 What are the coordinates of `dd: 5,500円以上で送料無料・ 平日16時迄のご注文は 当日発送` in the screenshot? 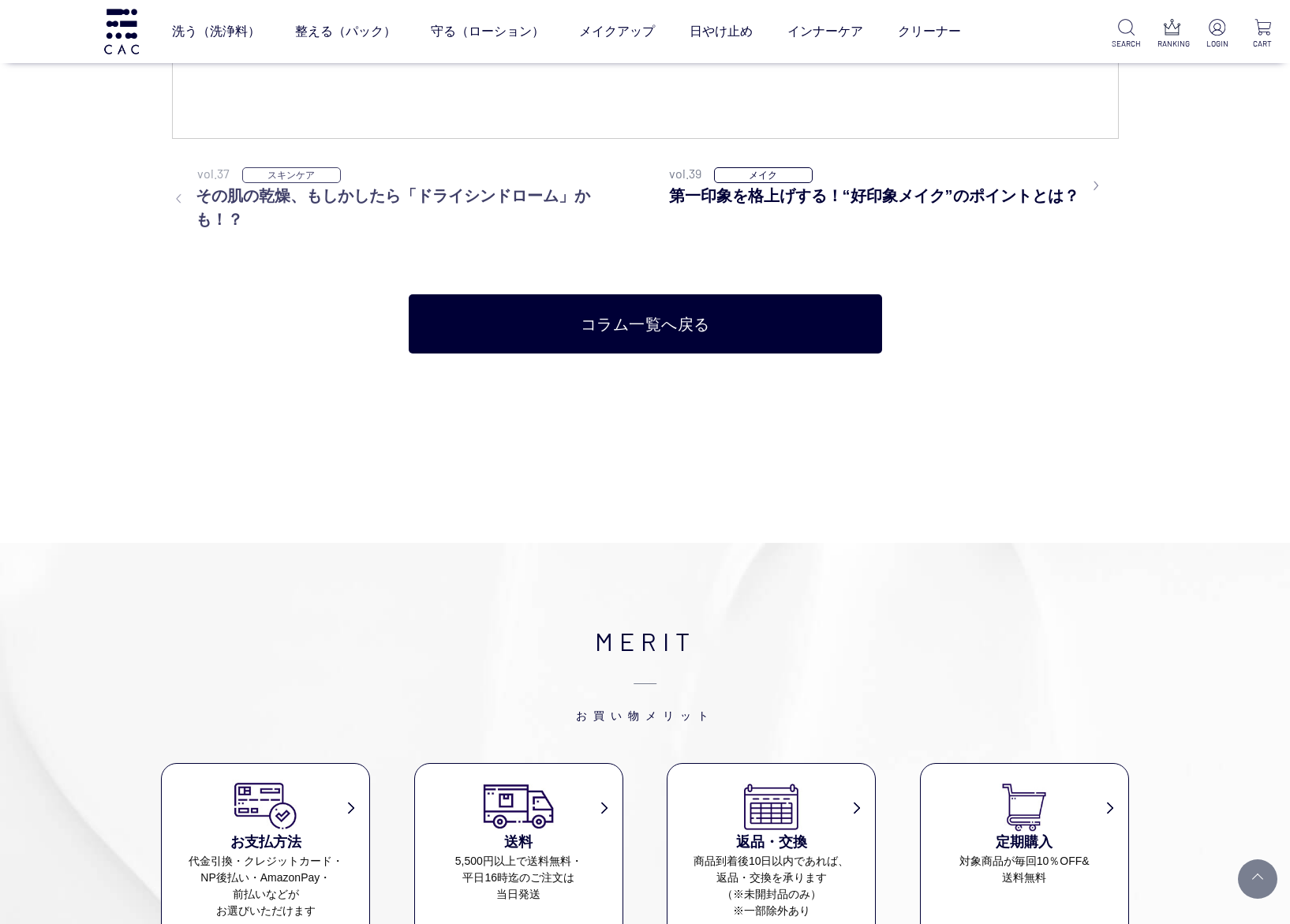 It's located at (519, 878).